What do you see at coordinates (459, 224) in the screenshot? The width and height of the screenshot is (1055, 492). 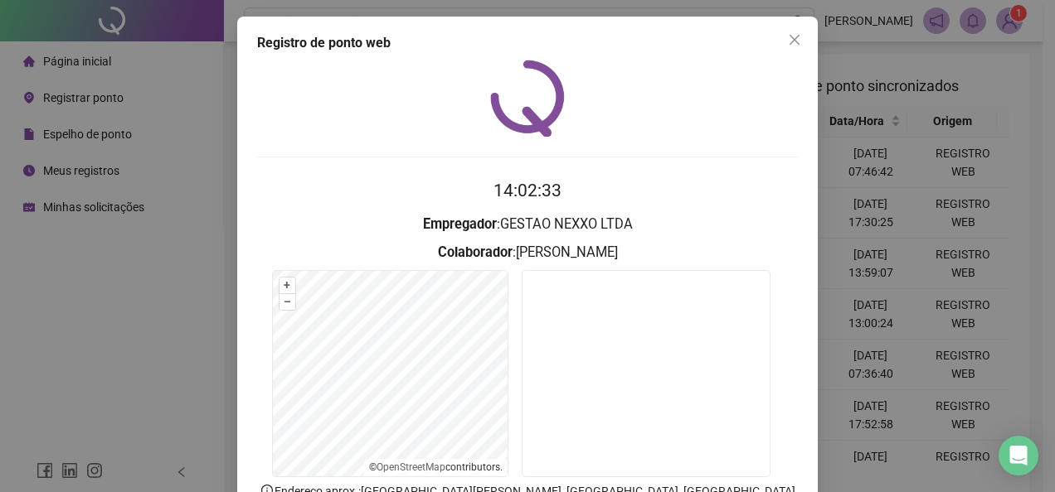 I see `strong: Empregador` at bounding box center [459, 224].